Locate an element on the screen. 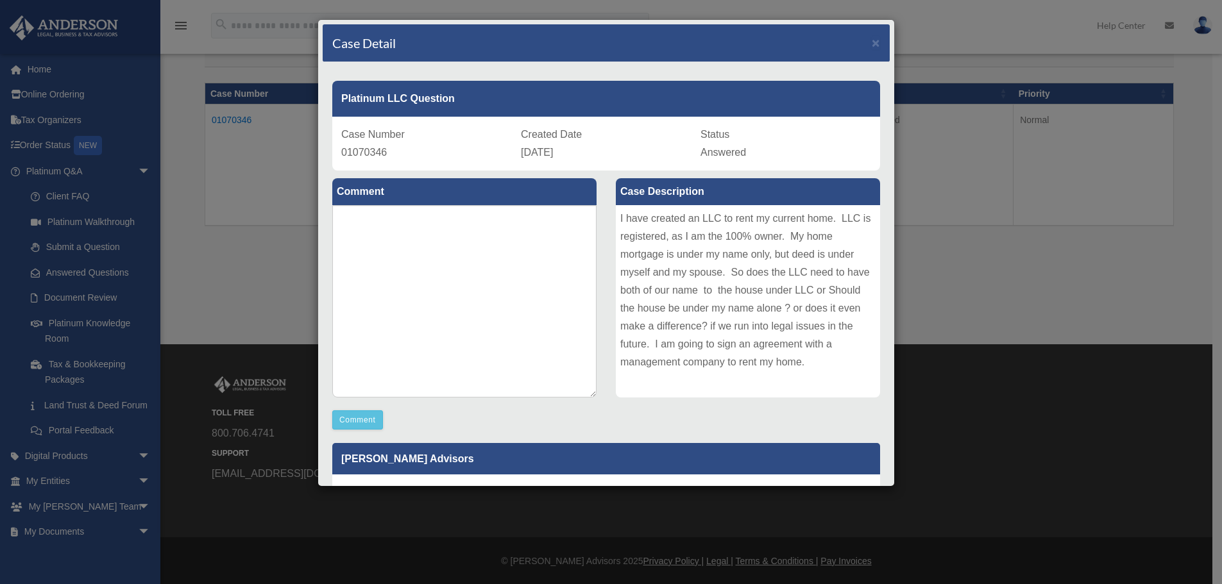 The width and height of the screenshot is (1222, 584). button: Close is located at coordinates (876, 42).